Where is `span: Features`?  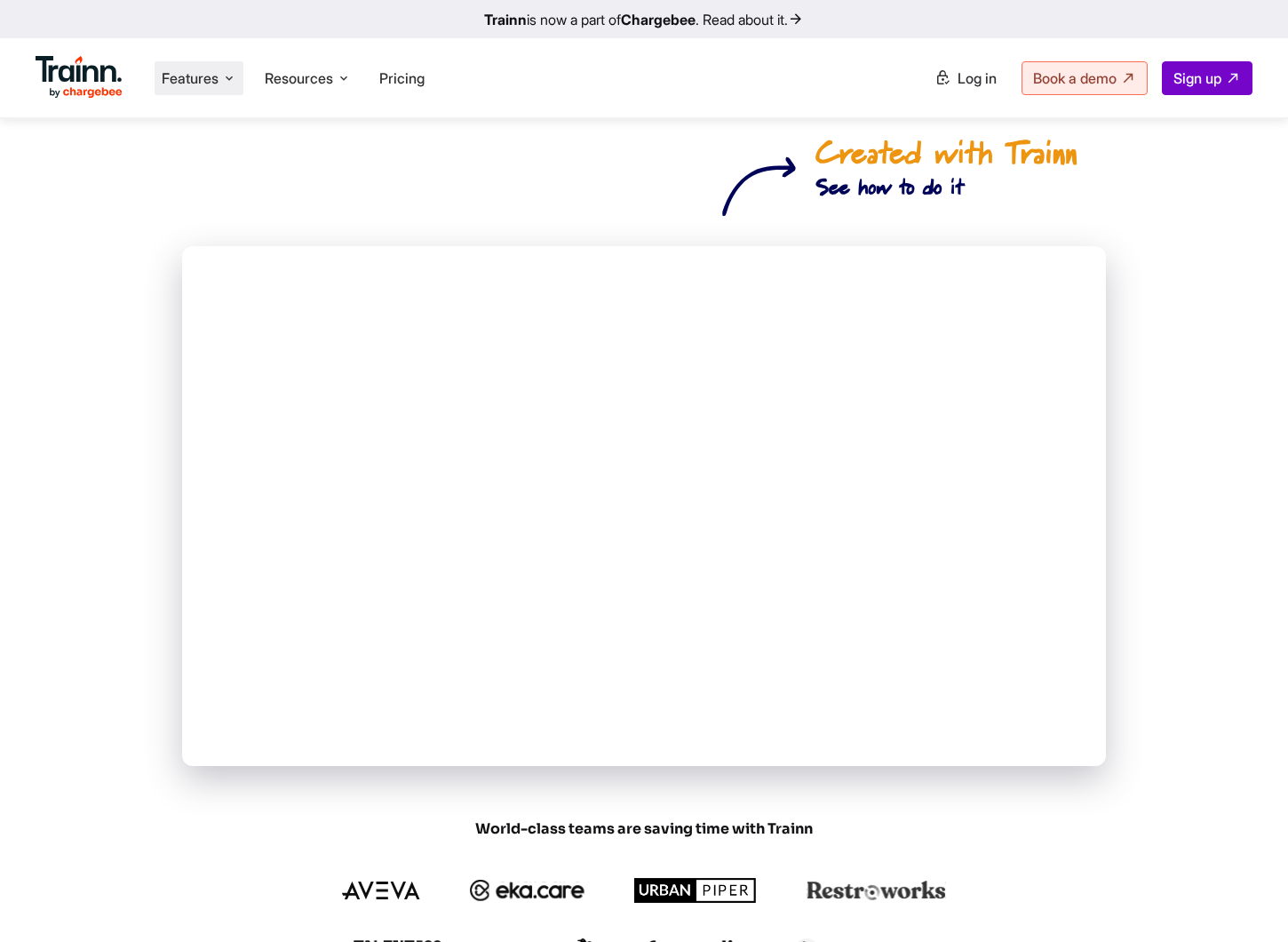 span: Features is located at coordinates (190, 78).